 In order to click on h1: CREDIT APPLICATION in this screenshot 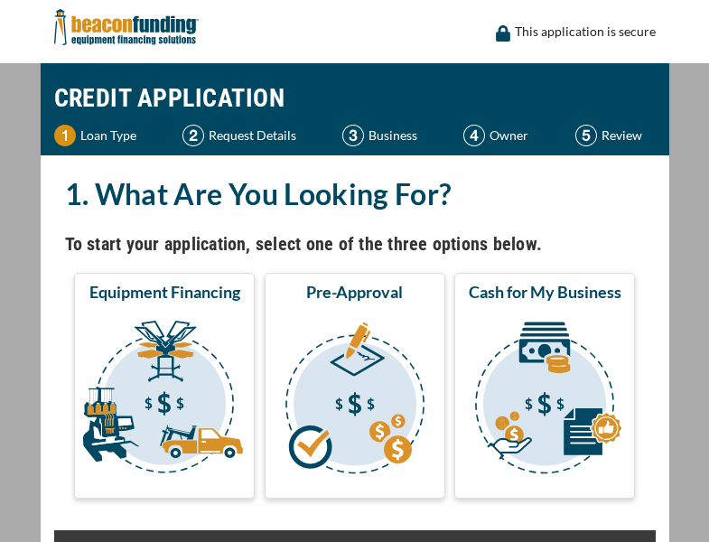, I will do `click(355, 98)`.